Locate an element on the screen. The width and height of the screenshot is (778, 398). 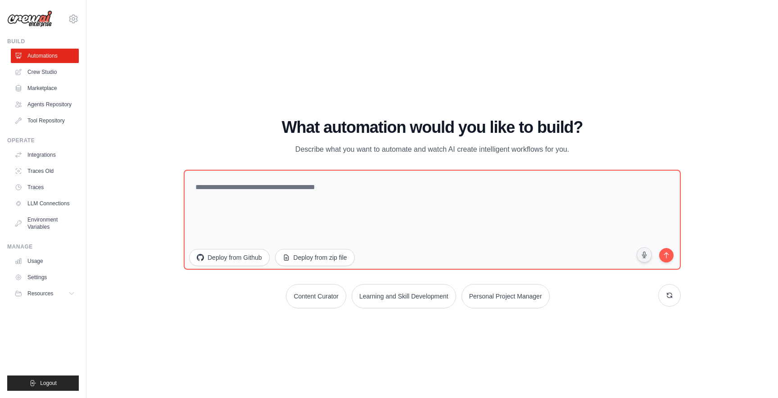
div: Build is located at coordinates (43, 41).